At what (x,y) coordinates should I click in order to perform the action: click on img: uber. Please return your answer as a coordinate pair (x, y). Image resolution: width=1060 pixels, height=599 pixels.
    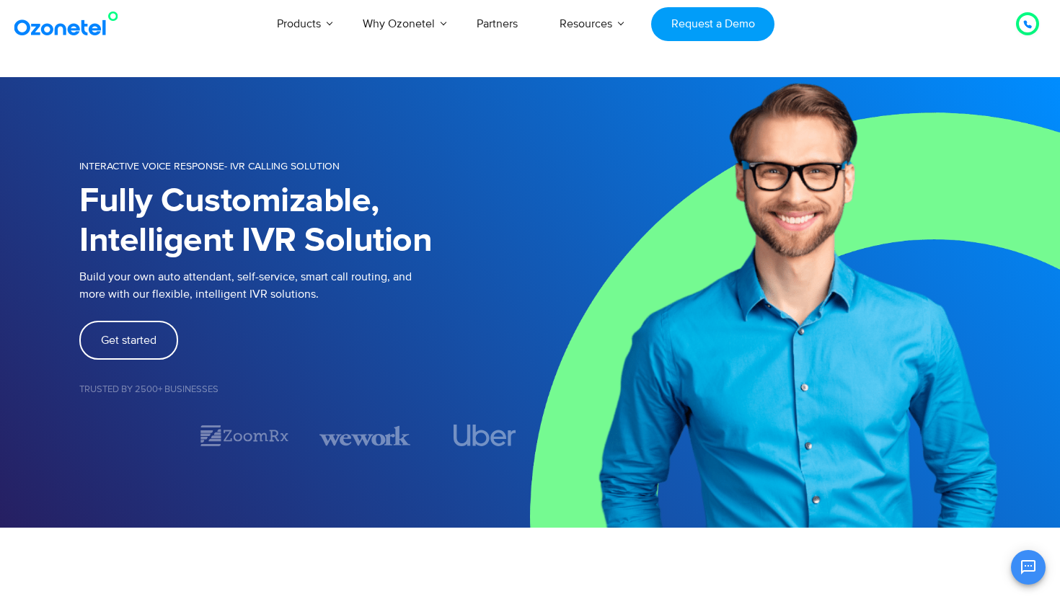
    Looking at the image, I should click on (484, 435).